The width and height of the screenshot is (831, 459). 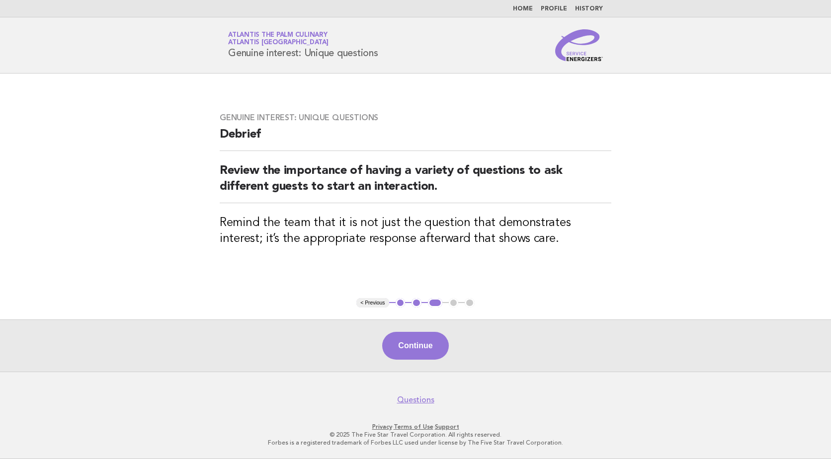 What do you see at coordinates (523, 9) in the screenshot?
I see `a: Home` at bounding box center [523, 9].